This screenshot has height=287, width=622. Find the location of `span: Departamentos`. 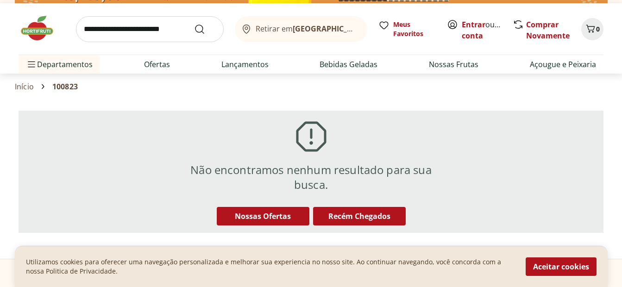

span: Departamentos is located at coordinates (59, 64).